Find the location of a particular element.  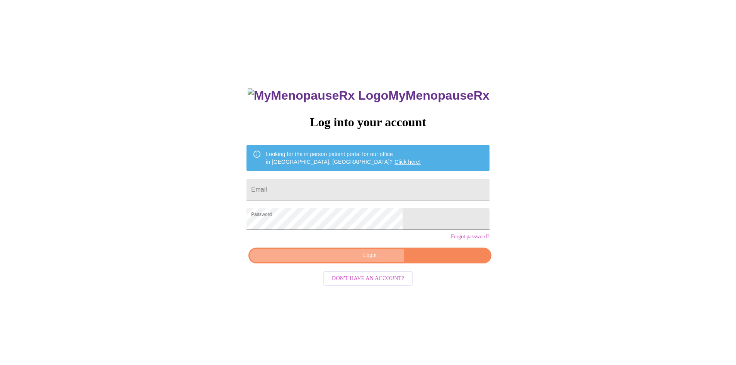

h3: Log into your account is located at coordinates (368, 122).